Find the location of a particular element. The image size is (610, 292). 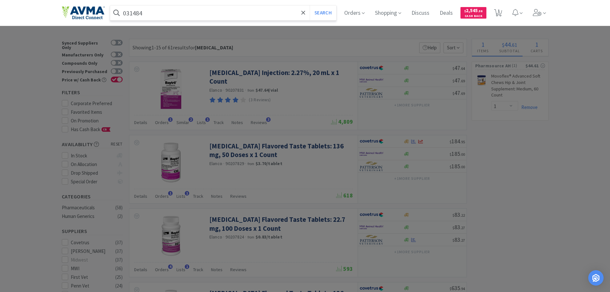

a: Deals is located at coordinates (446, 13).